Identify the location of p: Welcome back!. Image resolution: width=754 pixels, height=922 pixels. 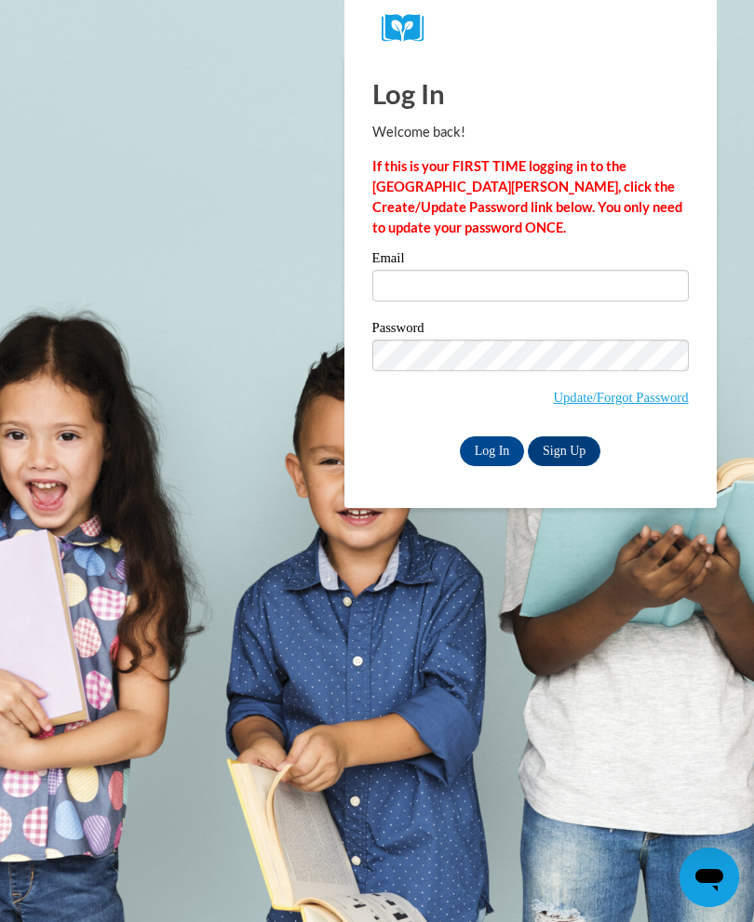
(531, 132).